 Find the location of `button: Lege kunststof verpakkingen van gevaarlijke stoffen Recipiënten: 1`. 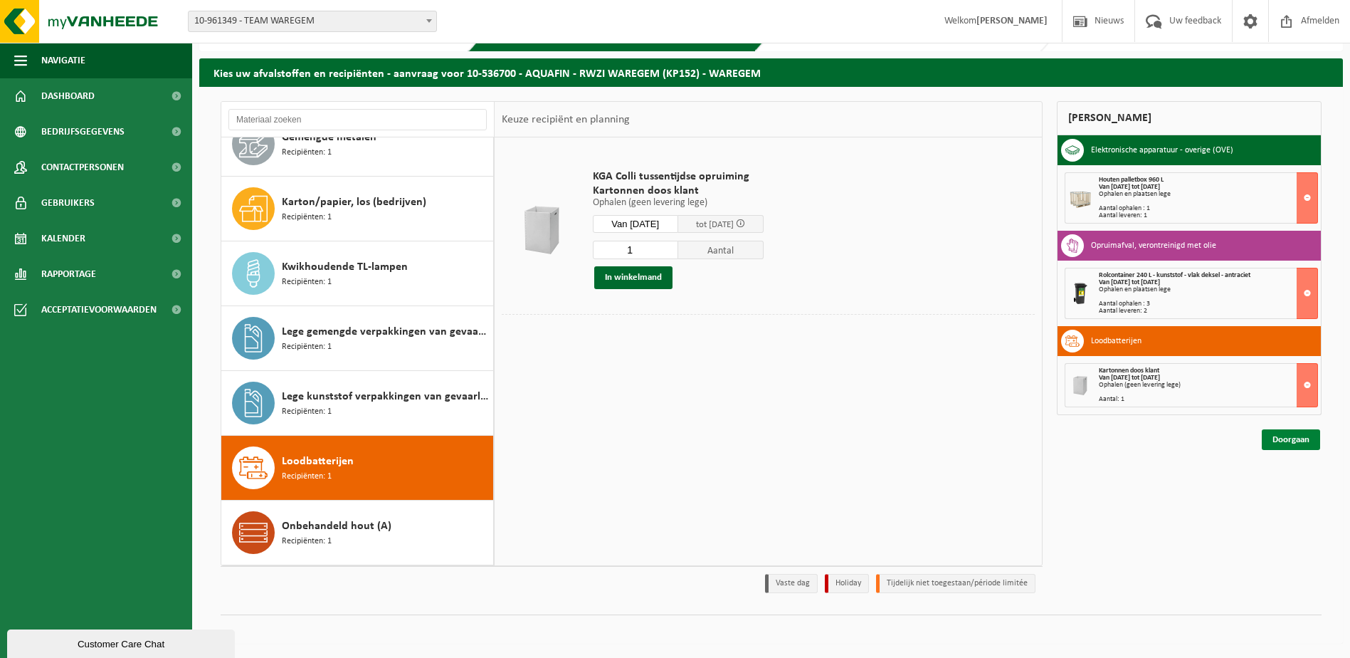

button: Lege kunststof verpakkingen van gevaarlijke stoffen Recipiënten: 1 is located at coordinates (357, 403).